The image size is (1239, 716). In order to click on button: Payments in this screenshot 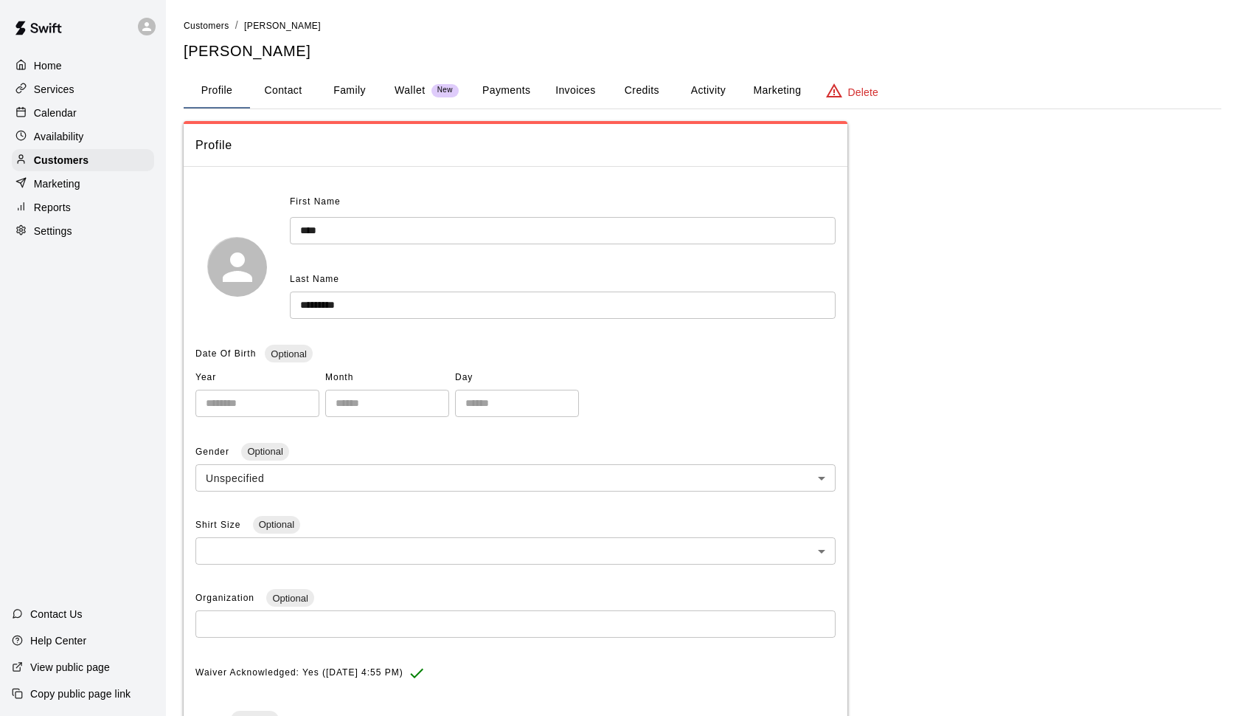, I will do `click(506, 91)`.